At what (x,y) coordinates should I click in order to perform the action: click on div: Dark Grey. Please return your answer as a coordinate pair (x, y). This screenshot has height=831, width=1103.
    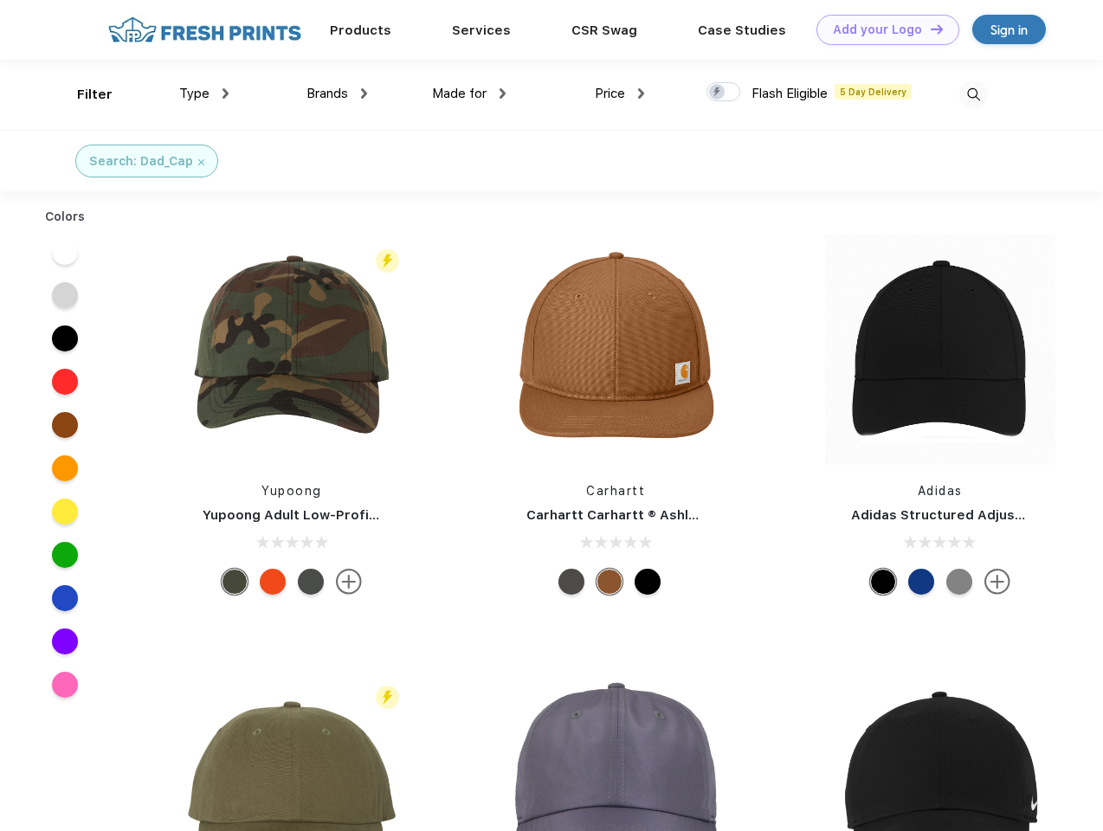
    Looking at the image, I should click on (311, 582).